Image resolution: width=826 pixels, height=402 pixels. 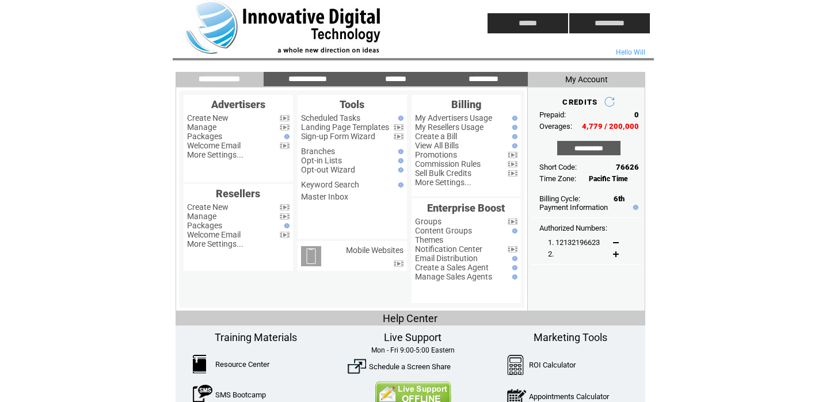 I want to click on a: Resource Center, so click(x=242, y=364).